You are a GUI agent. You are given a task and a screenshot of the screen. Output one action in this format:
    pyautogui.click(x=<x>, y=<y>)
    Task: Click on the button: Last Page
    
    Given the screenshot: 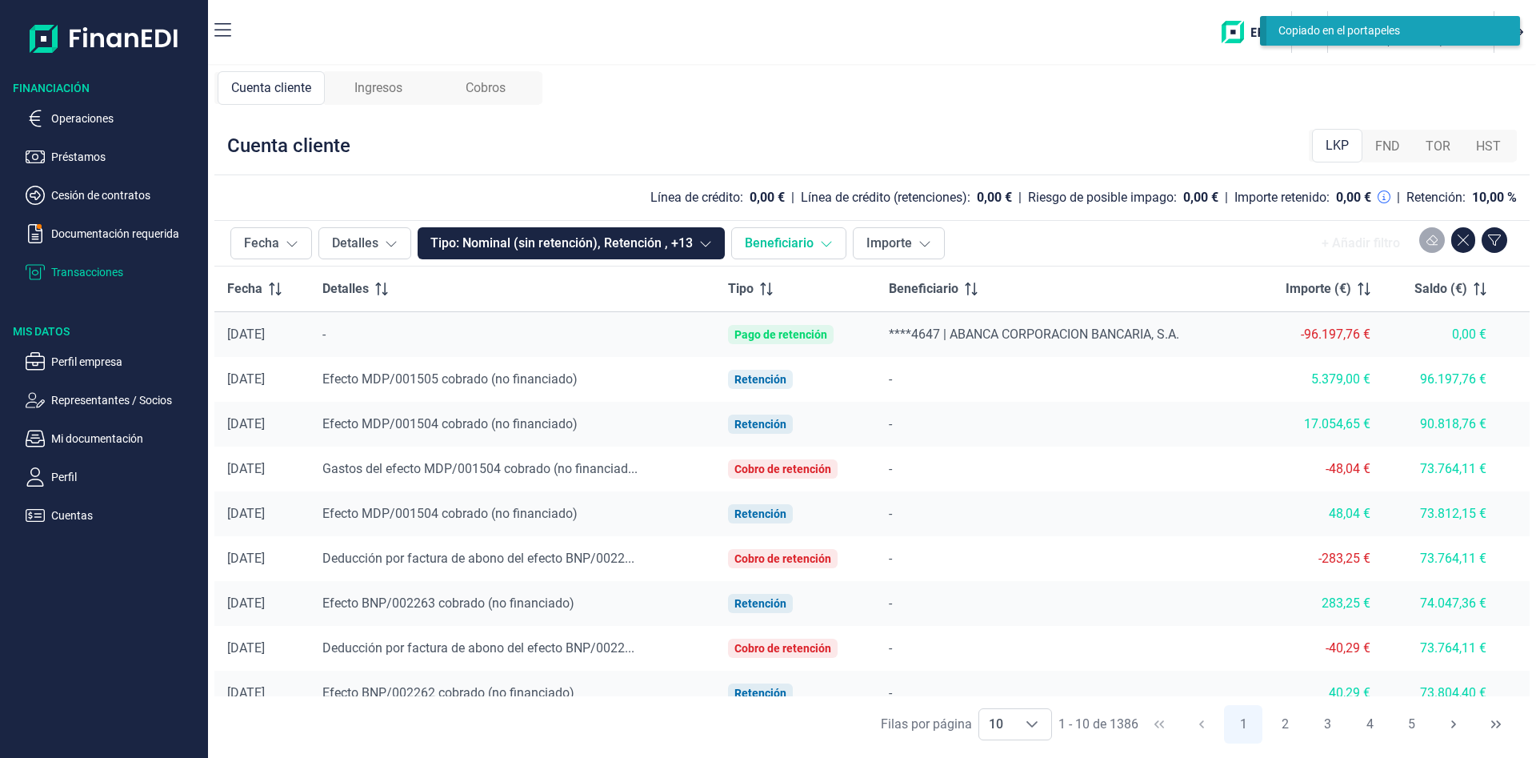 What is the action you would take?
    pyautogui.click(x=1496, y=724)
    